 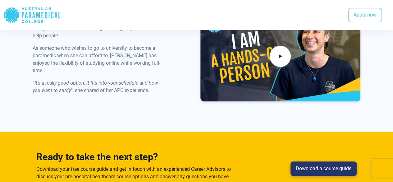 What do you see at coordinates (365, 15) in the screenshot?
I see `a: Apply now` at bounding box center [365, 15].